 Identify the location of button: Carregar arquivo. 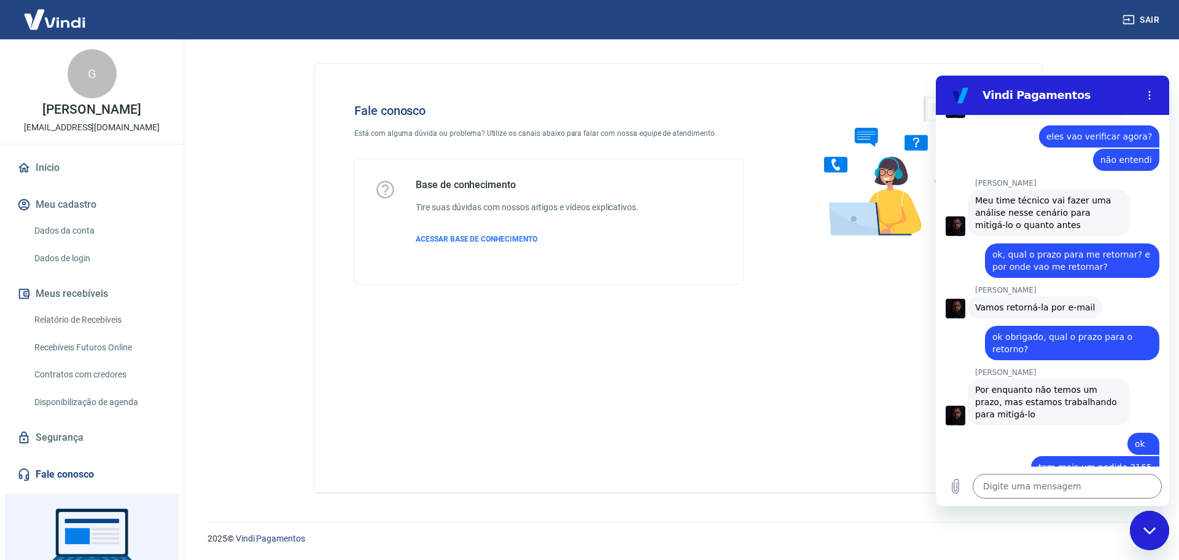
(20, 410).